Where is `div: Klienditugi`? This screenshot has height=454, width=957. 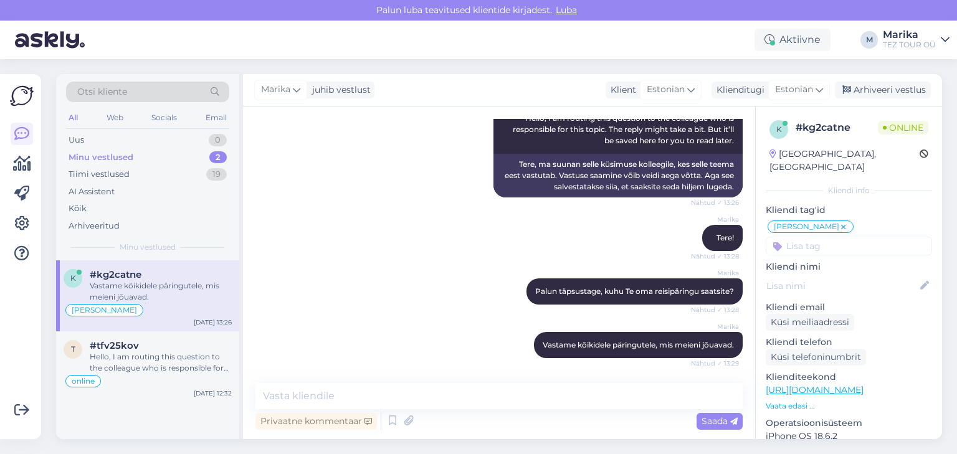 div: Klienditugi is located at coordinates (738, 90).